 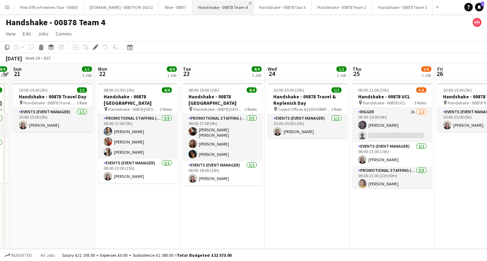 What do you see at coordinates (392, 136) in the screenshot?
I see `app-job-card: 06:00-21:00 (15h)5/6Handshake - 00878 UCL Handshake - 00878 UCL3 RolesRigger2A1/206:00-10:00 (4h)...` at bounding box center [392, 136].